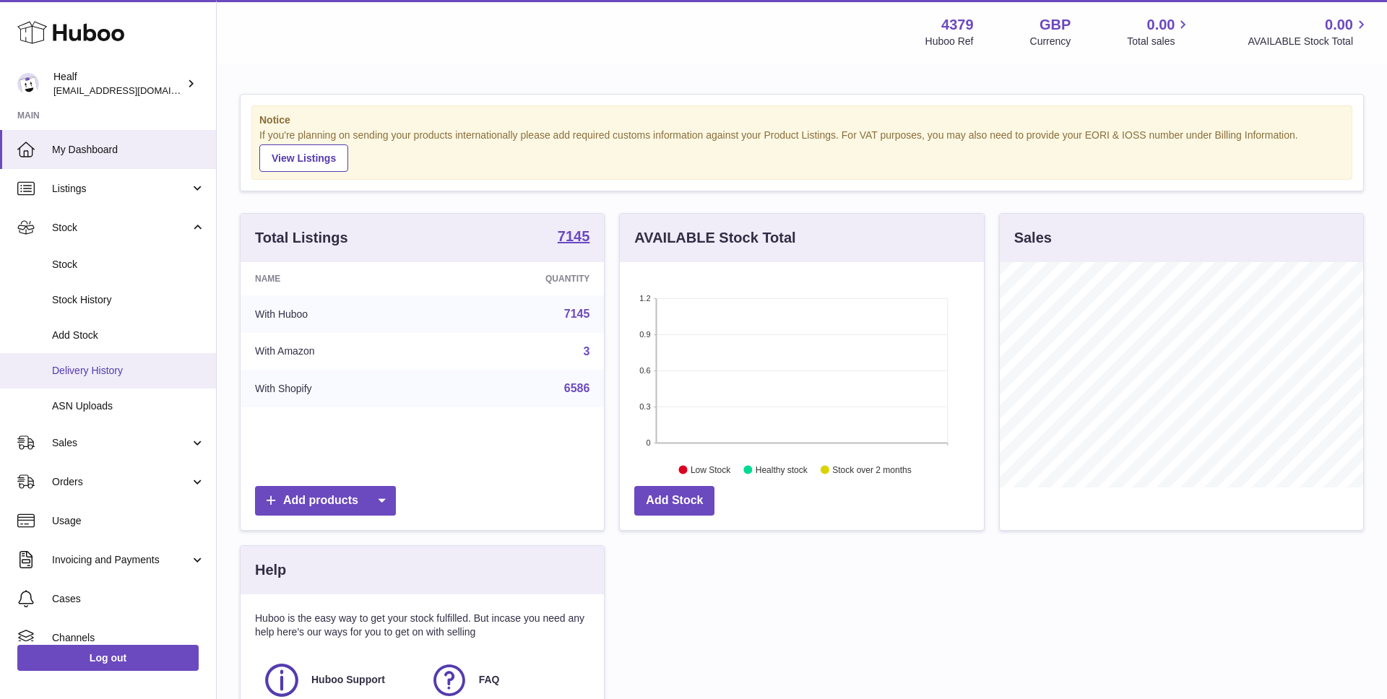  I want to click on a: 0.00 Total sales, so click(1159, 32).